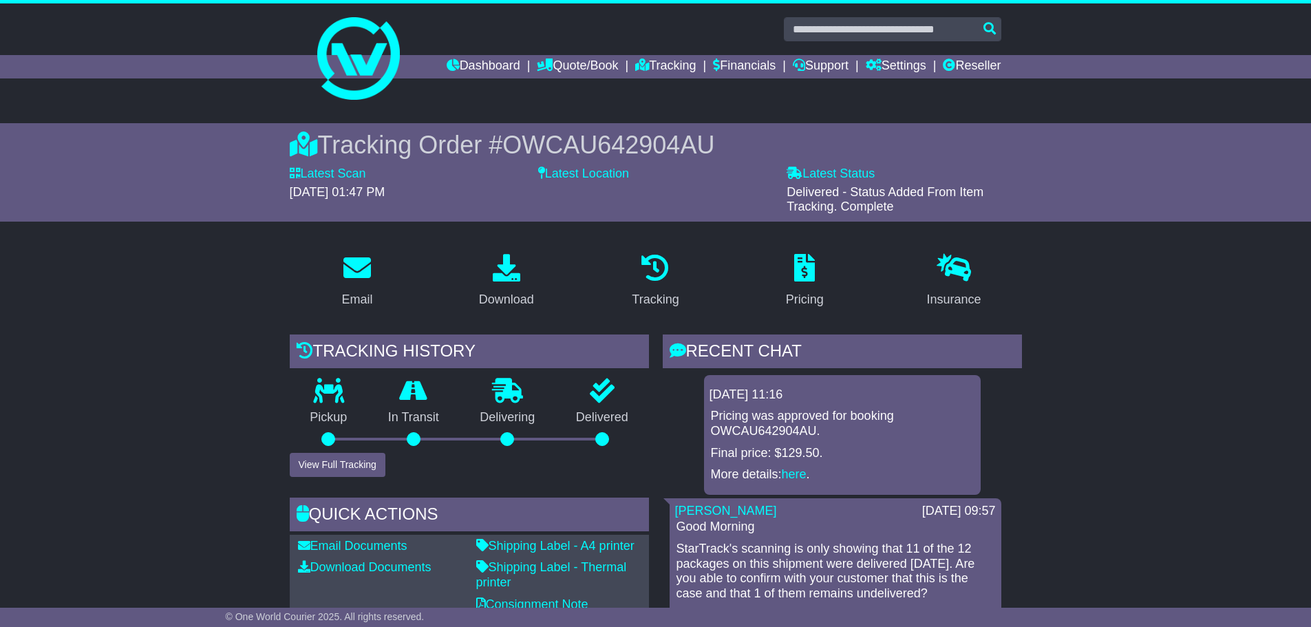 This screenshot has width=1311, height=627. What do you see at coordinates (836, 527) in the screenshot?
I see `p: Good Morning` at bounding box center [836, 527].